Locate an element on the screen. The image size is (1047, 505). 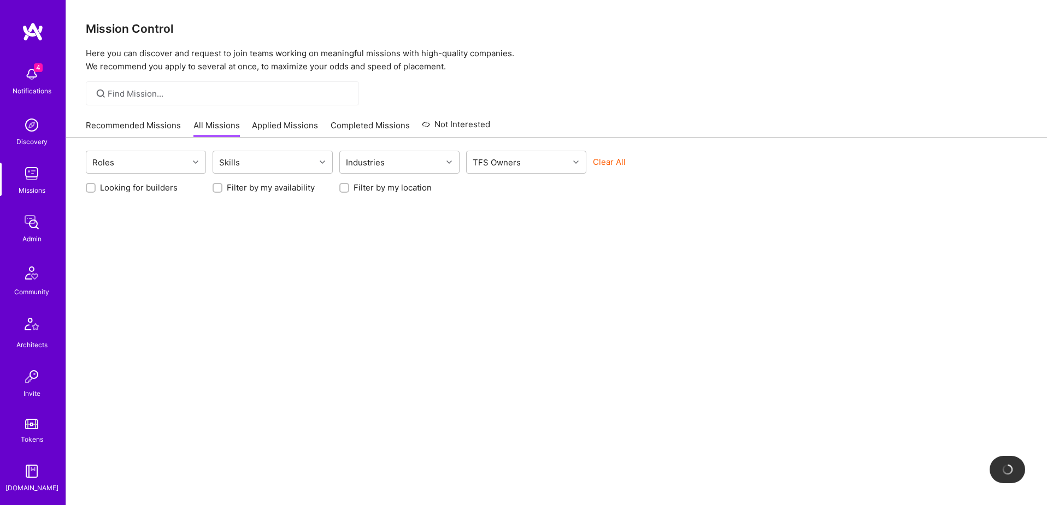
a: All Missions is located at coordinates (216, 128).